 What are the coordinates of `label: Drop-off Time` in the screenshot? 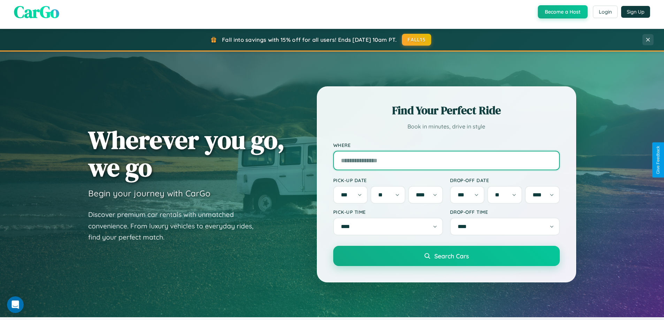 It's located at (505, 212).